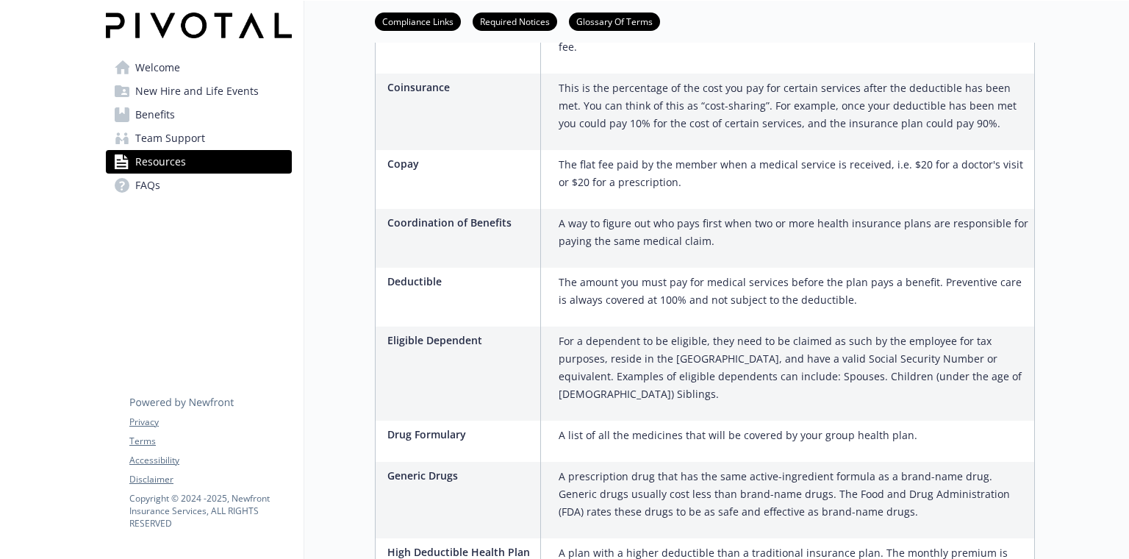 The height and width of the screenshot is (559, 1129). What do you see at coordinates (210, 510) in the screenshot?
I see `p: Copyright © 2024 - 2025 , Newfront Insurance Services, ALL RIGHTS RESERVED` at bounding box center [210, 510].